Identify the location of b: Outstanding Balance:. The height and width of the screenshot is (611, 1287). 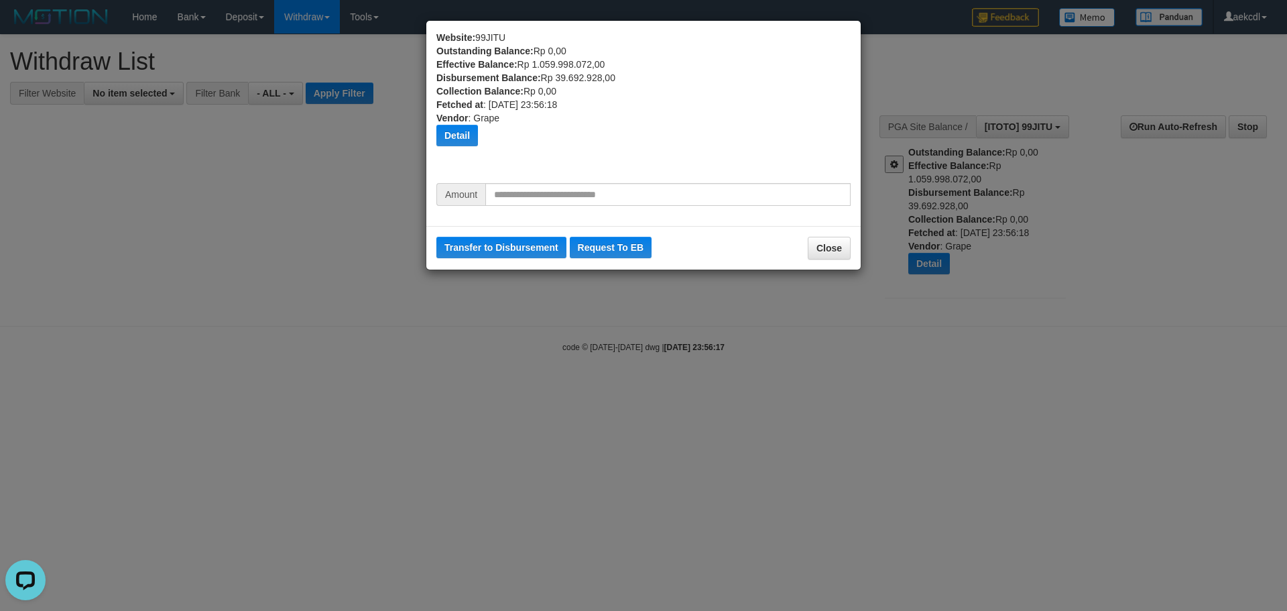
(485, 51).